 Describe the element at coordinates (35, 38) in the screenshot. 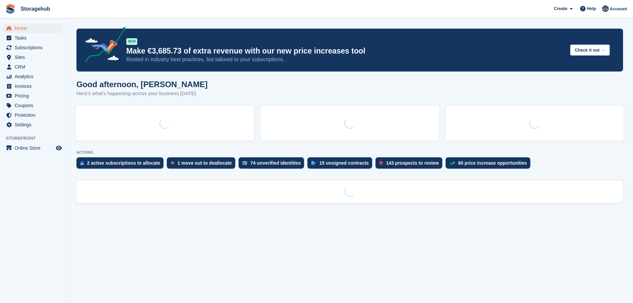

I see `span: Tasks` at that location.